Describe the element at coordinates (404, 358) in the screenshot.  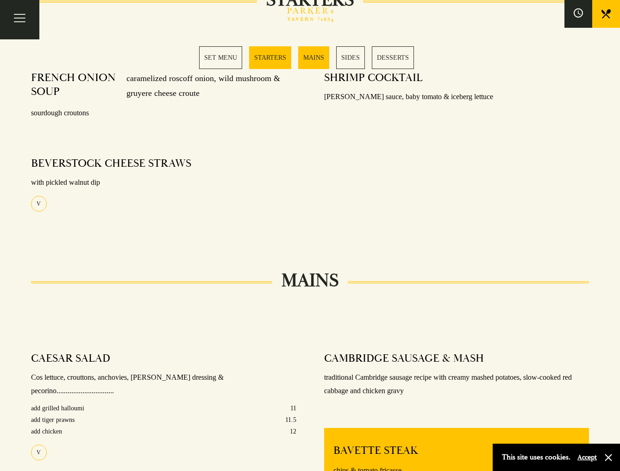
I see `h4: CAMBRIDGE SAUSAGE & MASH` at that location.